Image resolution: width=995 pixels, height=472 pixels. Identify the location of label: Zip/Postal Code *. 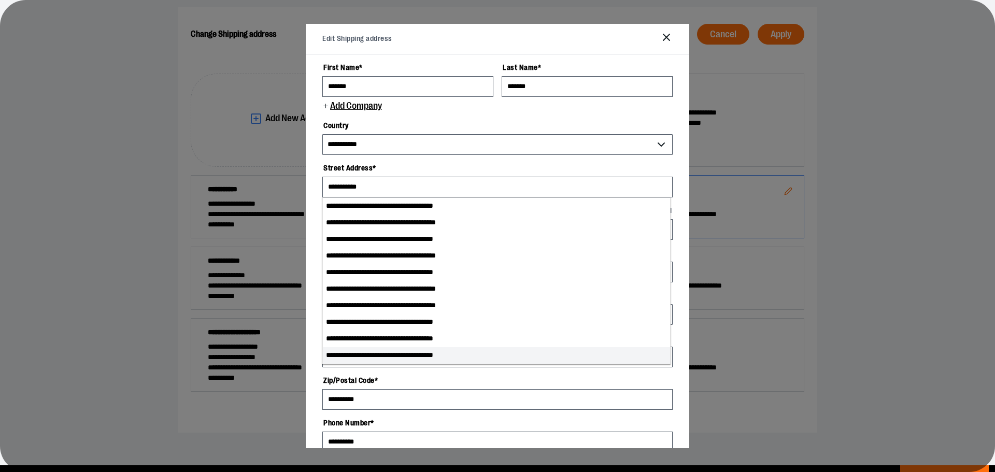
(498, 381).